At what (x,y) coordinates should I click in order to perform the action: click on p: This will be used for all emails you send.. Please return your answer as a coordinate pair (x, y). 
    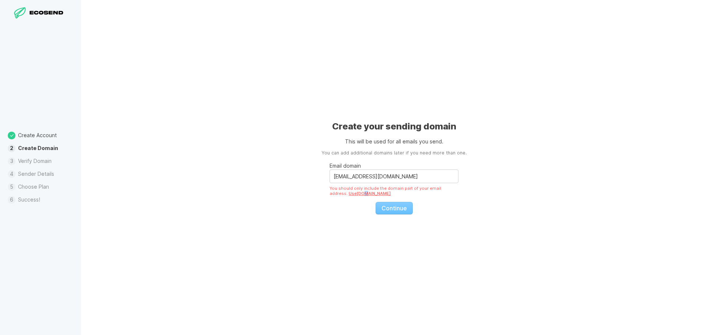
    Looking at the image, I should click on (394, 141).